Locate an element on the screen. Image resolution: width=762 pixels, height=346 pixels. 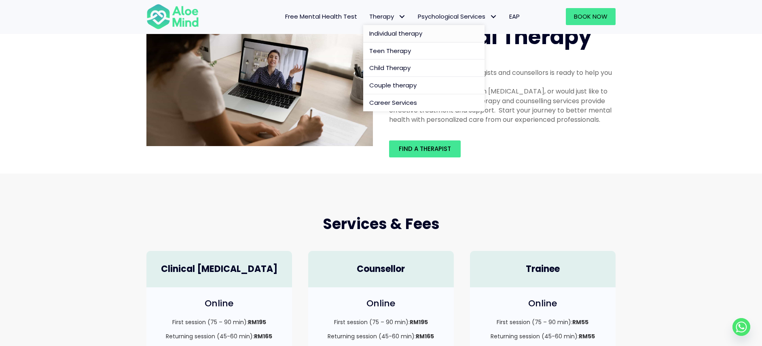
a: EAP is located at coordinates (515, 17).